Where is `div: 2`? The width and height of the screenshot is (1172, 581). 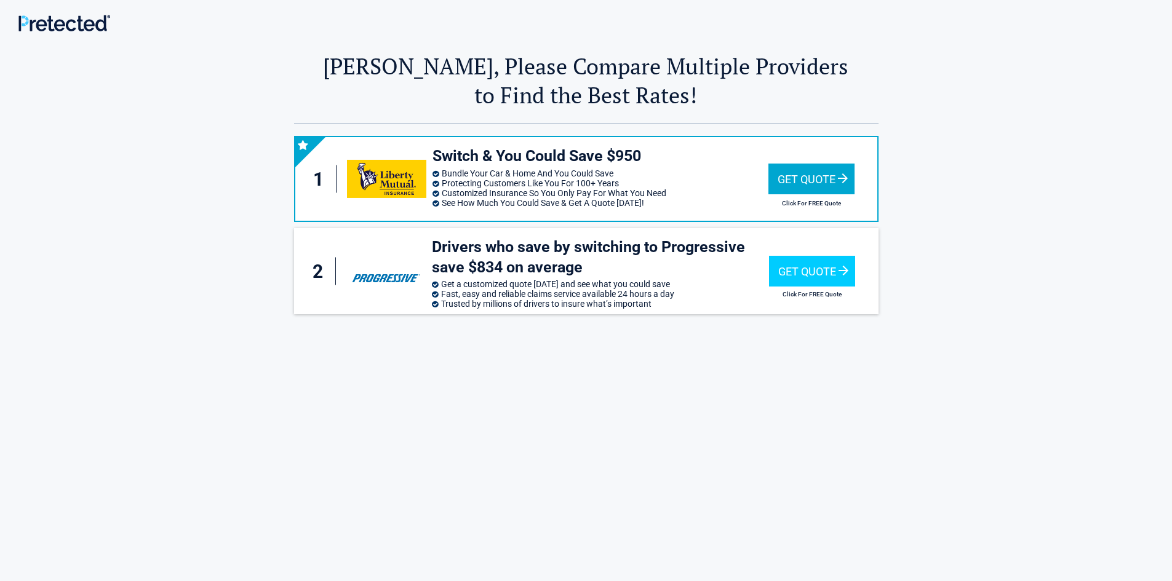 div: 2 is located at coordinates (321, 271).